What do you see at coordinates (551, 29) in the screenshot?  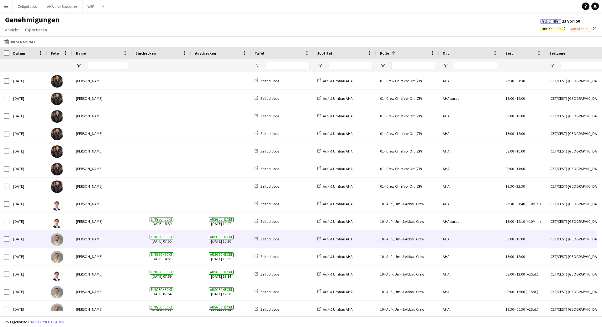 I see `span: Überprüfen` at bounding box center [551, 29].